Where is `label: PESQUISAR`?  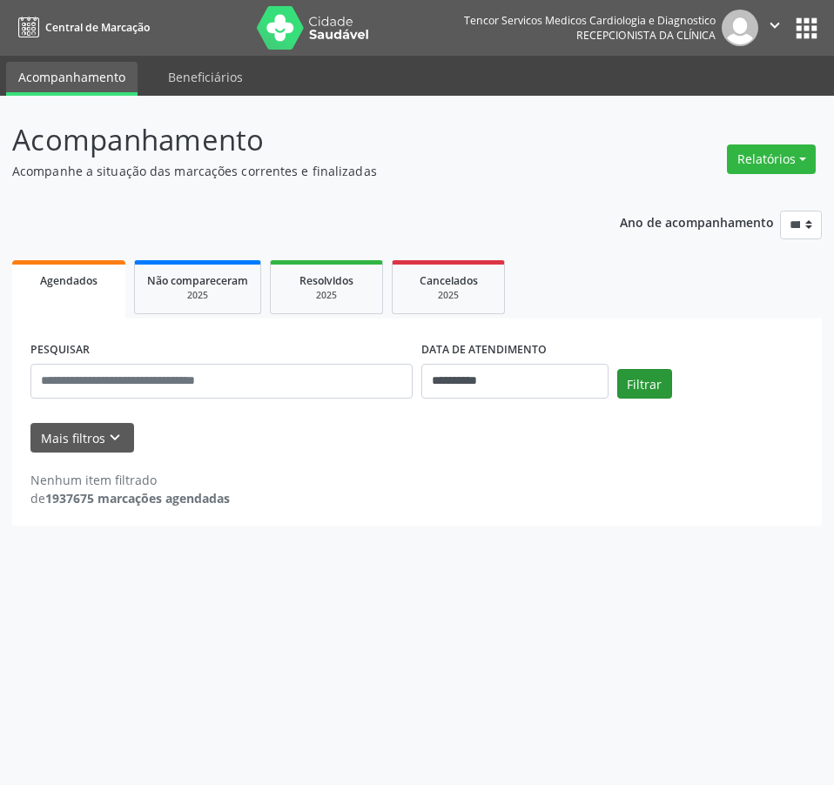 label: PESQUISAR is located at coordinates (60, 350).